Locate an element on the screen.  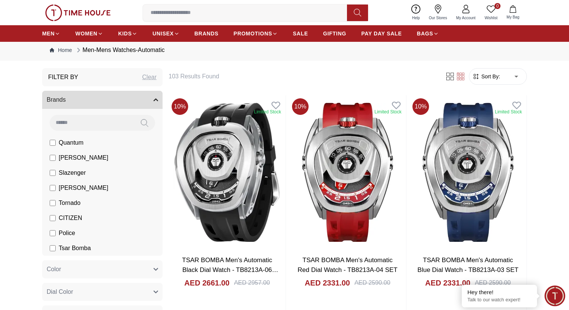
span: BRANDS is located at coordinates (207, 34).